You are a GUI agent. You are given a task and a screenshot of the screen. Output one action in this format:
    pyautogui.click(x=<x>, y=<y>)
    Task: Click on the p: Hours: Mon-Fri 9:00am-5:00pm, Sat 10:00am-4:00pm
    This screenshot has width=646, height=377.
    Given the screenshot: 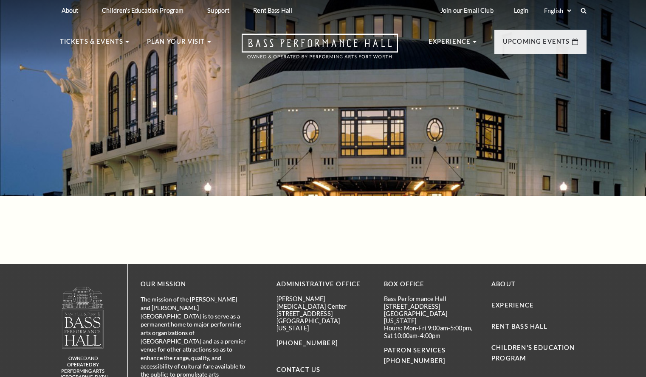 What is the action you would take?
    pyautogui.click(x=431, y=332)
    